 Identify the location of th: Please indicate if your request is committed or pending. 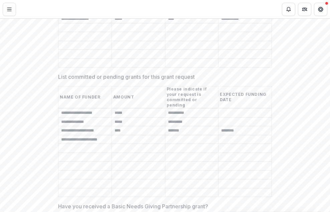
(192, 98).